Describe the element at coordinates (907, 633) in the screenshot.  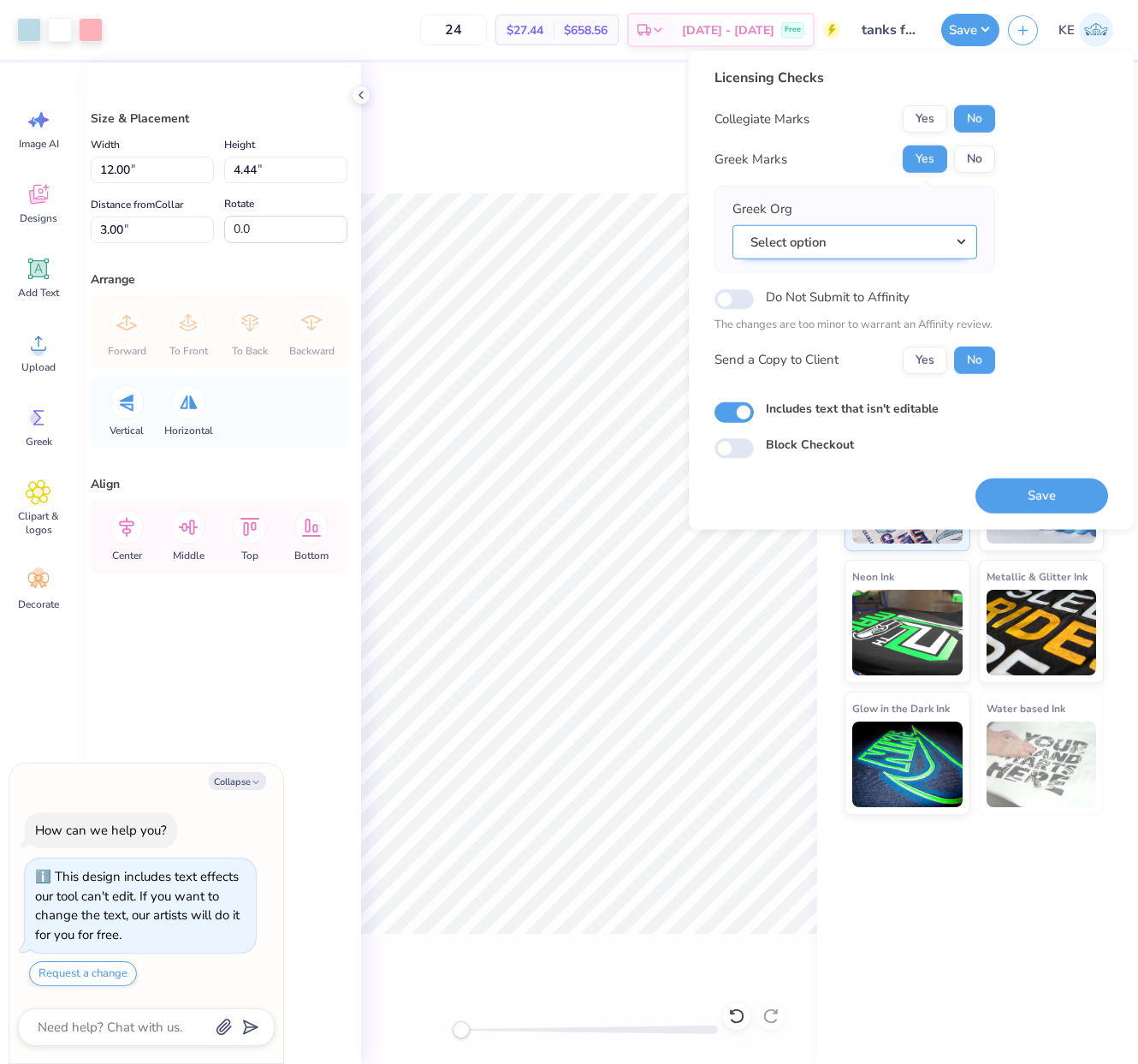
I see `img: Neon Ink` at that location.